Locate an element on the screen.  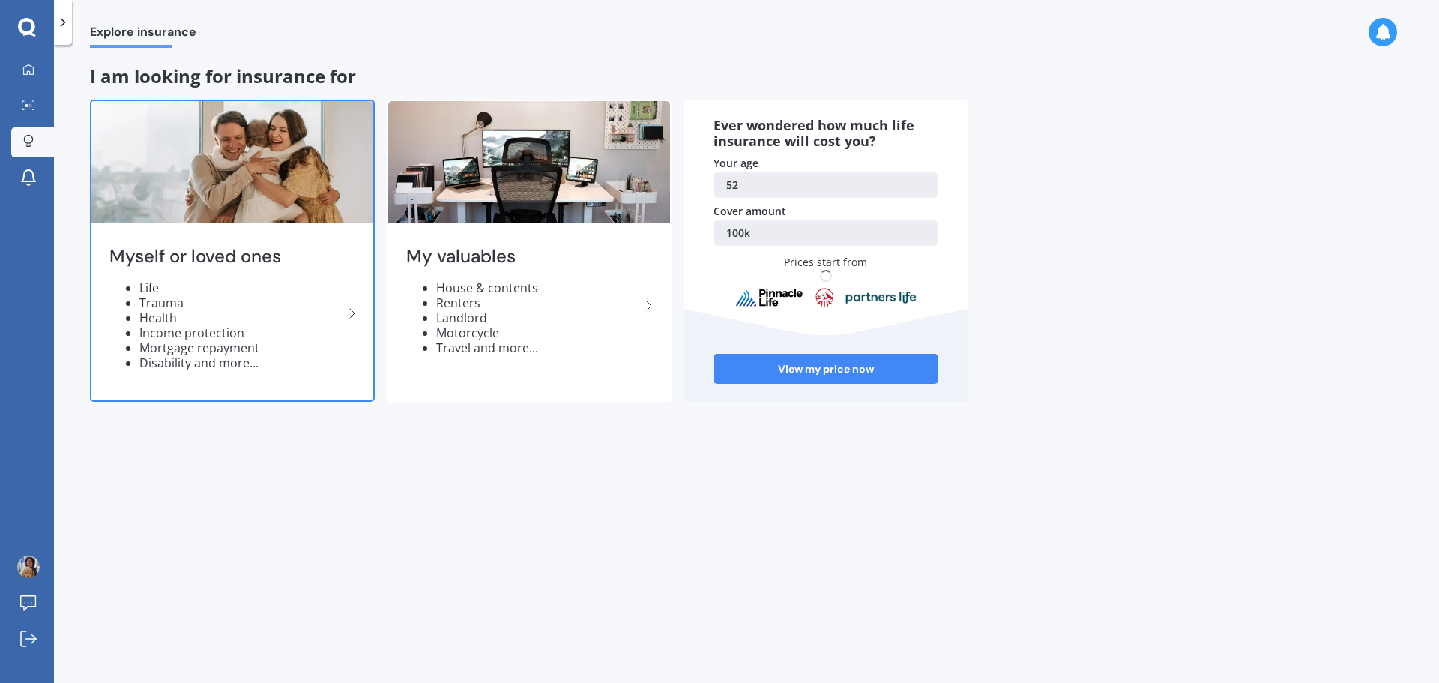
img: ACg8ocKcEJQ2bRdUQgC0G4h4Beuk1_DnX7ApSPKLiXFHxHoXYKaI2LyeNg=s96-c is located at coordinates (28, 567).